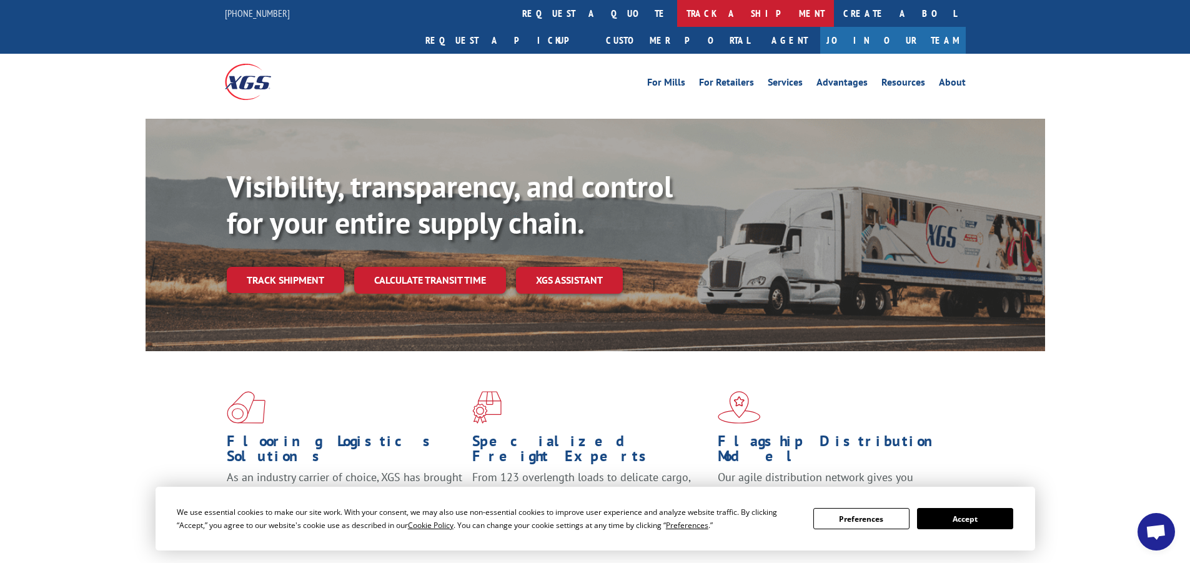 This screenshot has height=563, width=1190. Describe the element at coordinates (789, 40) in the screenshot. I see `a: Agent` at that location.